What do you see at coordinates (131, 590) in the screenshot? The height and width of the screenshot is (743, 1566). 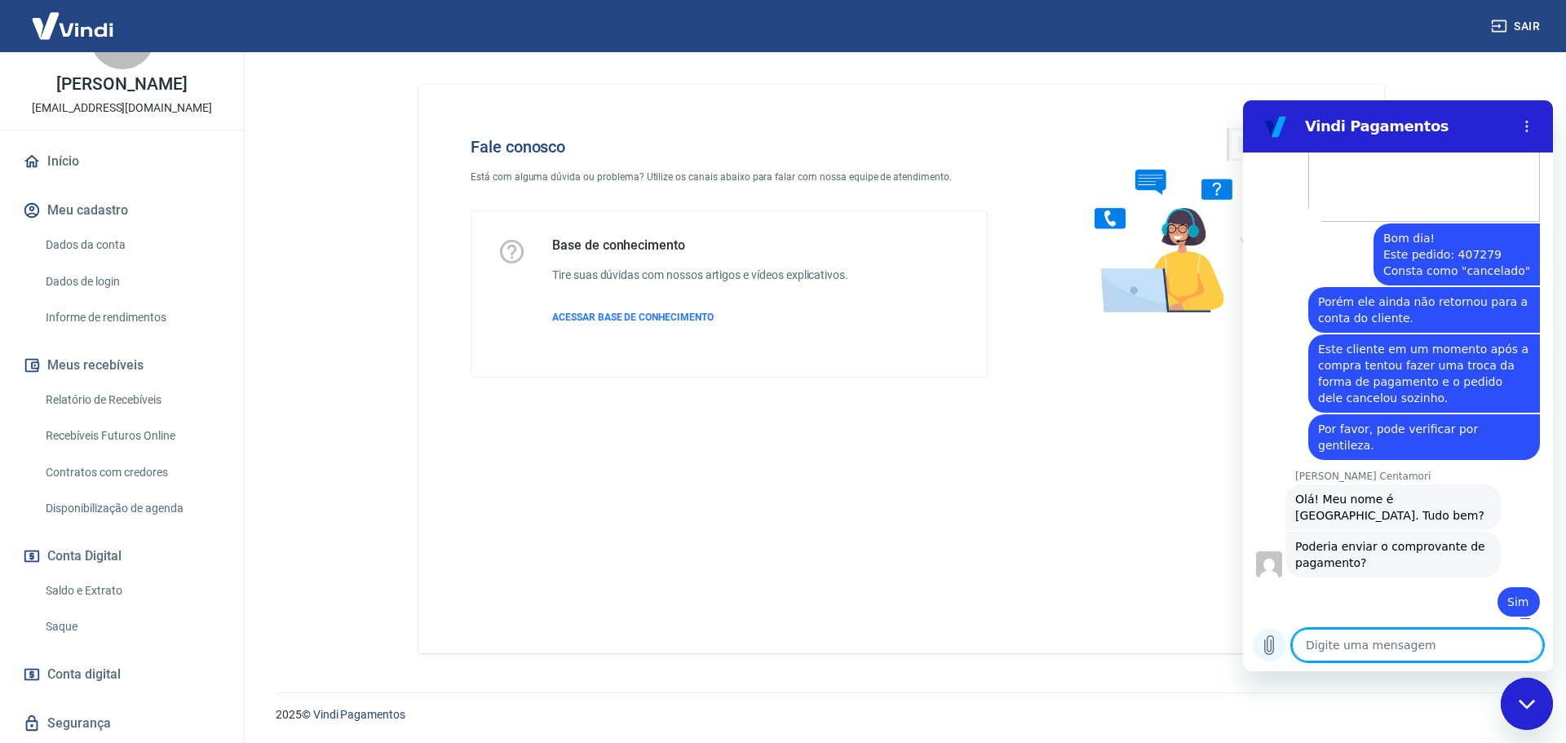 I see `a: Saldo e Extrato` at bounding box center [131, 590].